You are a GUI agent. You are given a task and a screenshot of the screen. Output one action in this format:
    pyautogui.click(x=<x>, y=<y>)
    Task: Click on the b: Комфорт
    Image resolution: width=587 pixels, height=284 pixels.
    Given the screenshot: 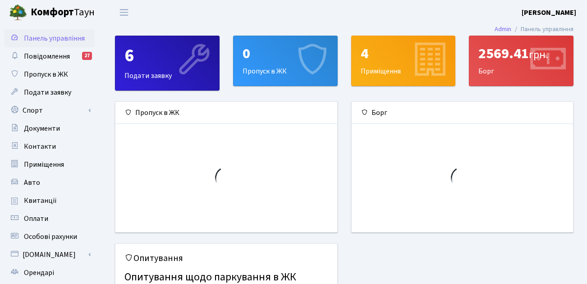 What is the action you would take?
    pyautogui.click(x=52, y=12)
    